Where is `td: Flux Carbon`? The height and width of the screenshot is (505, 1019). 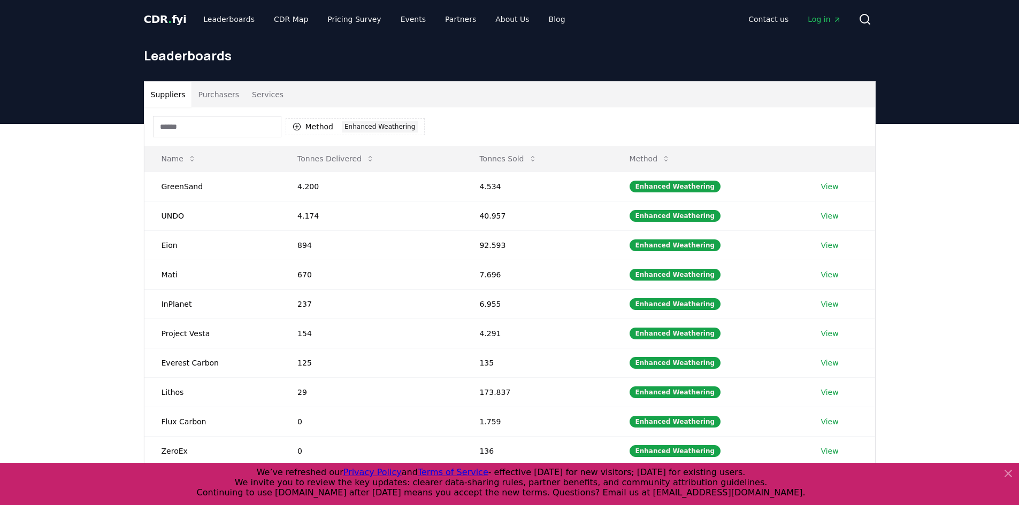
td: Flux Carbon is located at coordinates (212, 421).